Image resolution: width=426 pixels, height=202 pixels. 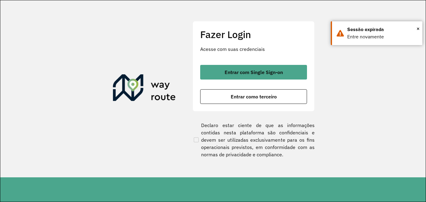 I want to click on div: Sessão expirada, so click(x=382, y=30).